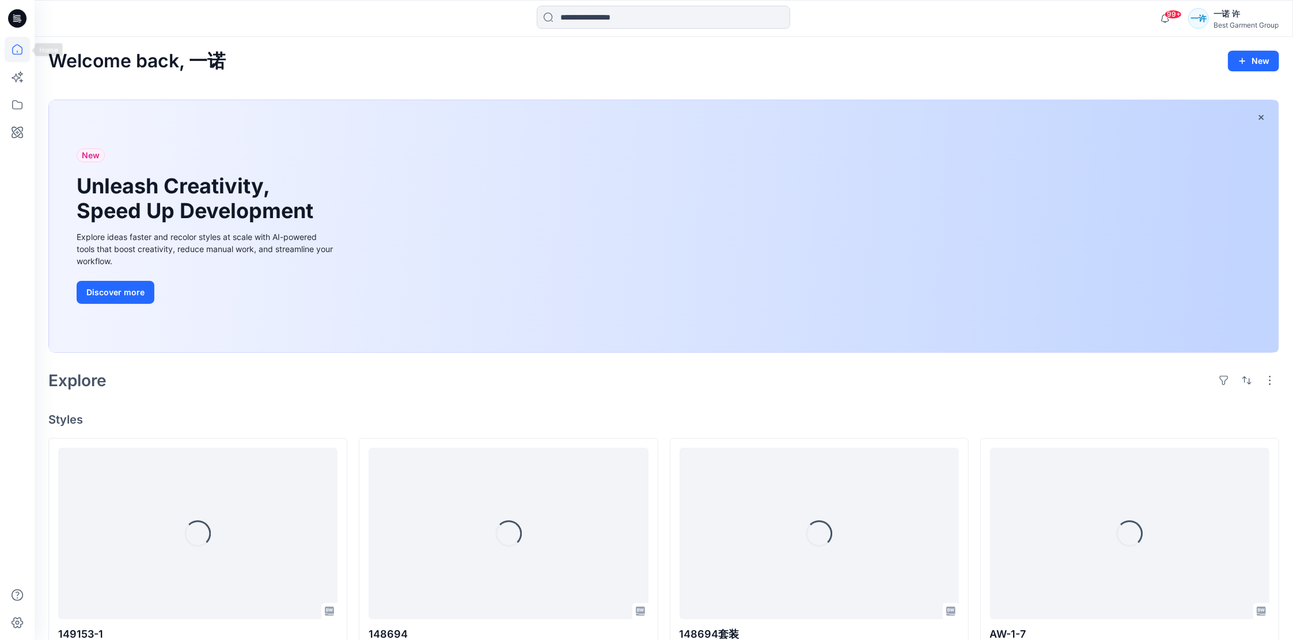 The image size is (1293, 640). I want to click on span: New, so click(90, 155).